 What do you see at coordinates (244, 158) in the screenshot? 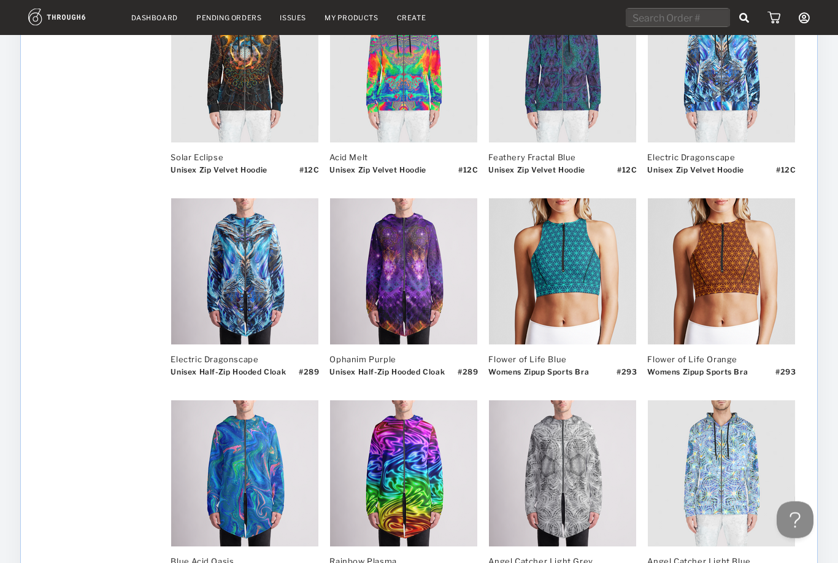
I see `div: Solar Eclipse` at bounding box center [244, 158].